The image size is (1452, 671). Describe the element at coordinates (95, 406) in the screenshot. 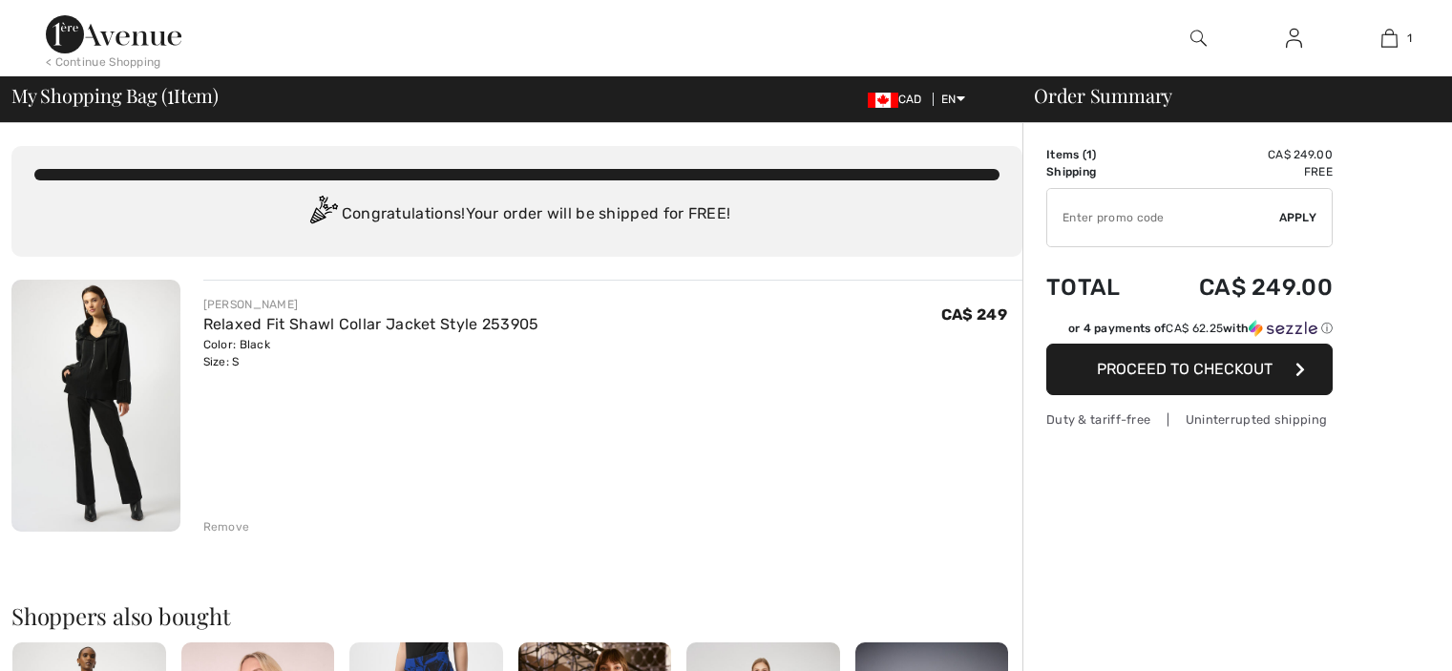

I see `img: Relaxed Fit Shawl Collar Jacket Style 253905` at that location.